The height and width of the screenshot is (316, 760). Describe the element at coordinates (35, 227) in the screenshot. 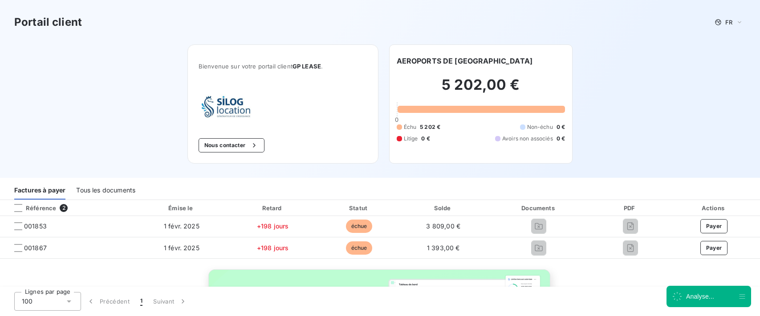

I see `span: 001853` at that location.